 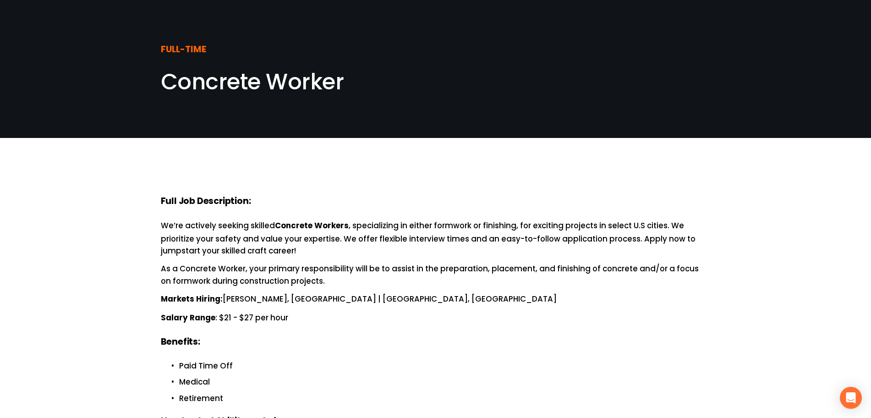 What do you see at coordinates (436, 275) in the screenshot?
I see `p: As a Concrete Worker, your primary responsibility will be to assist in the preparation, placement...` at bounding box center [436, 275].